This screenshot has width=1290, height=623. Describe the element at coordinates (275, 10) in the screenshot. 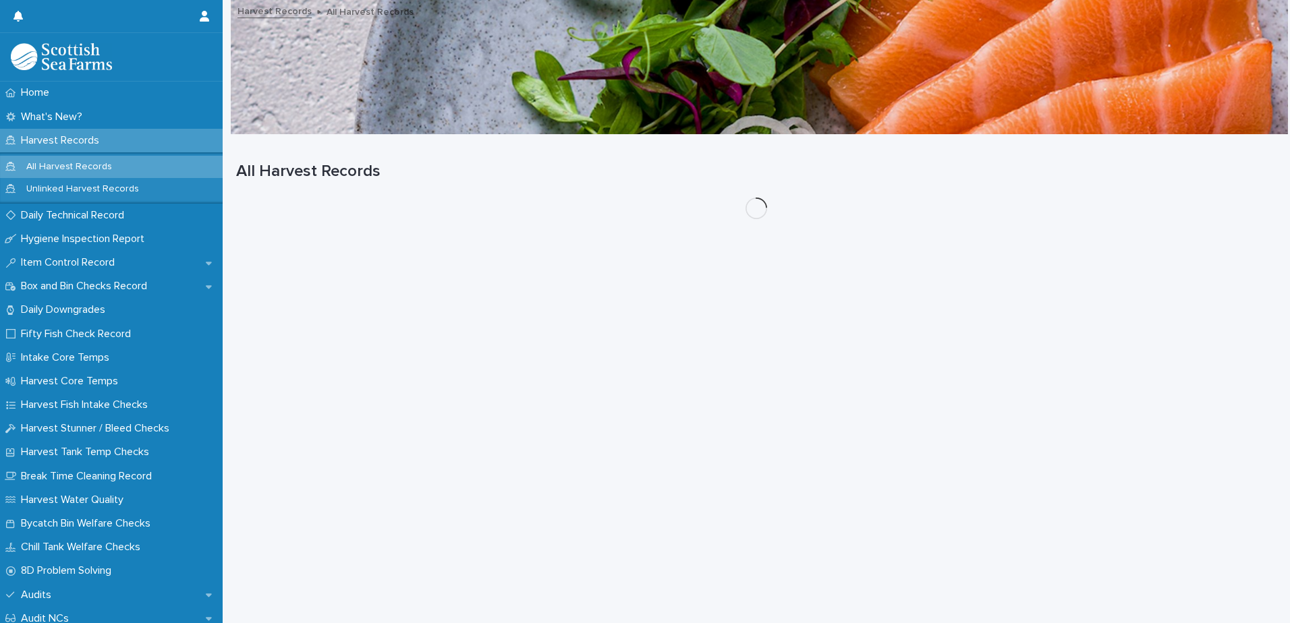

I see `a: Harvest Records` at that location.